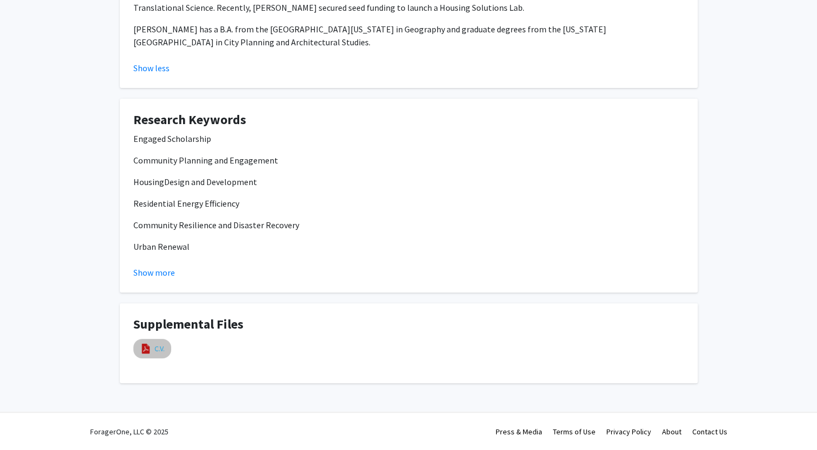 The width and height of the screenshot is (817, 450). Describe the element at coordinates (409, 160) in the screenshot. I see `p: Community Planning and Engagement` at that location.